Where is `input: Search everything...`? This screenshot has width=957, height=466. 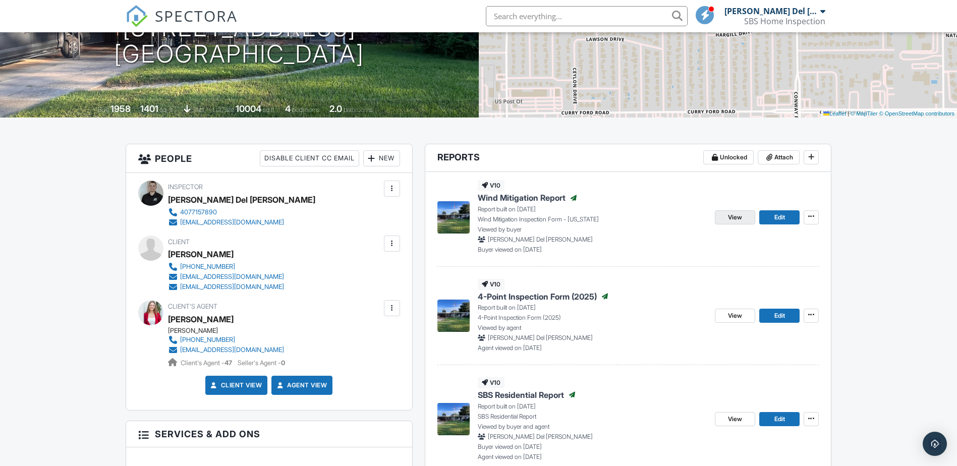
input: Search everything... is located at coordinates (587, 16).